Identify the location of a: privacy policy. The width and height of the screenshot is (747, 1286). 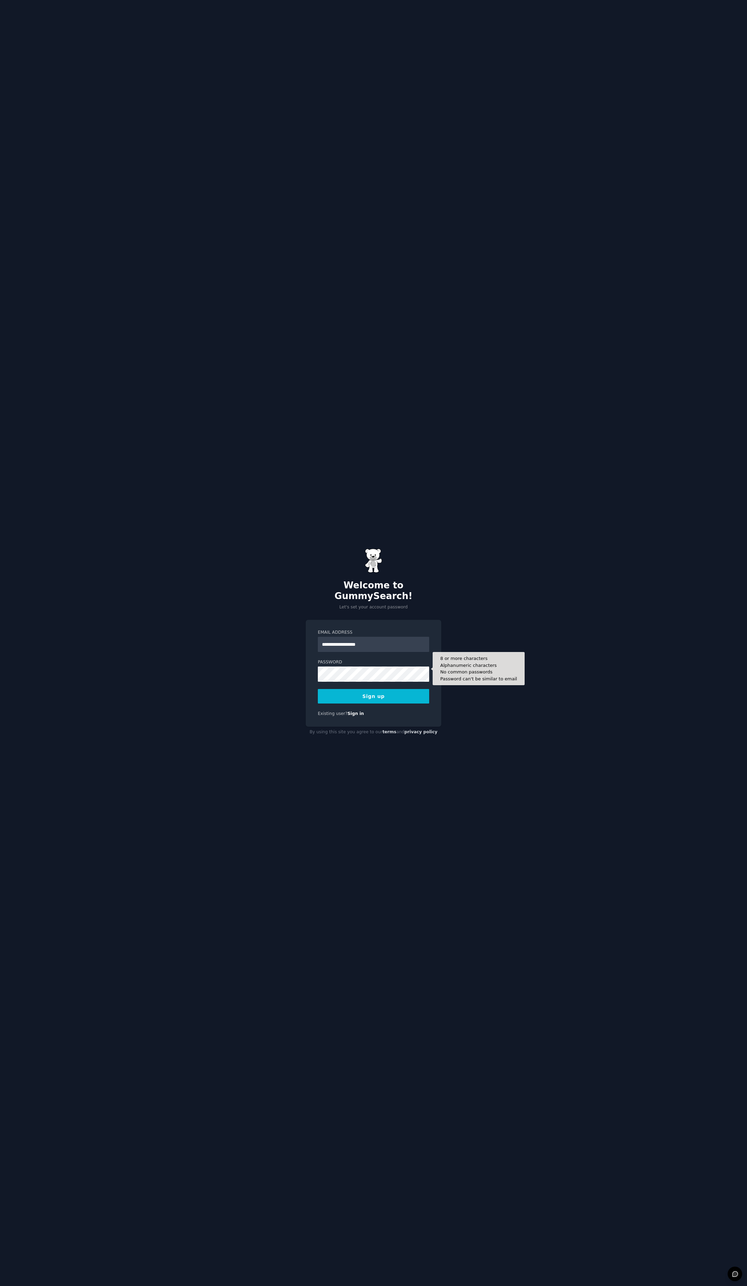
(421, 732).